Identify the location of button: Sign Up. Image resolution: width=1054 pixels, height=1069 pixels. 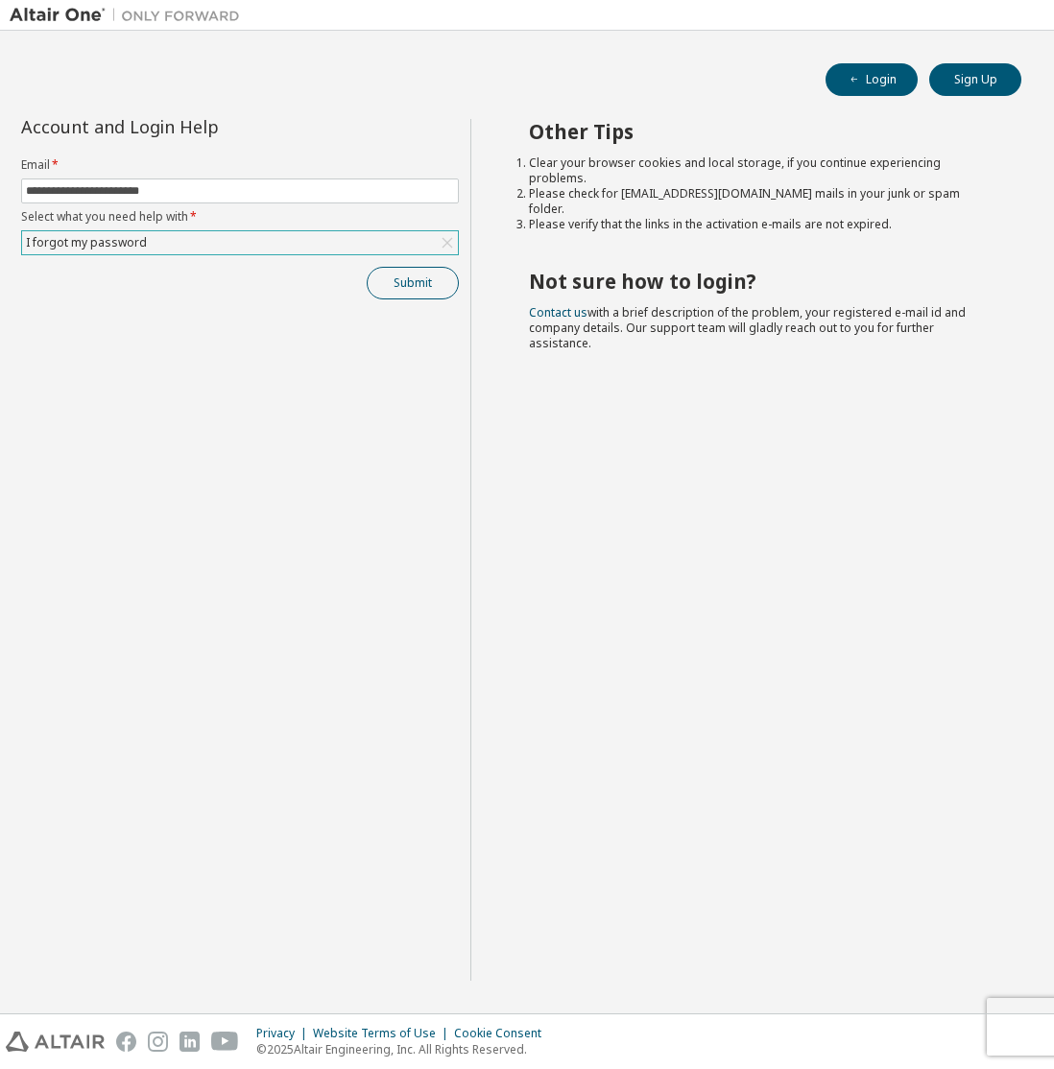
(975, 80).